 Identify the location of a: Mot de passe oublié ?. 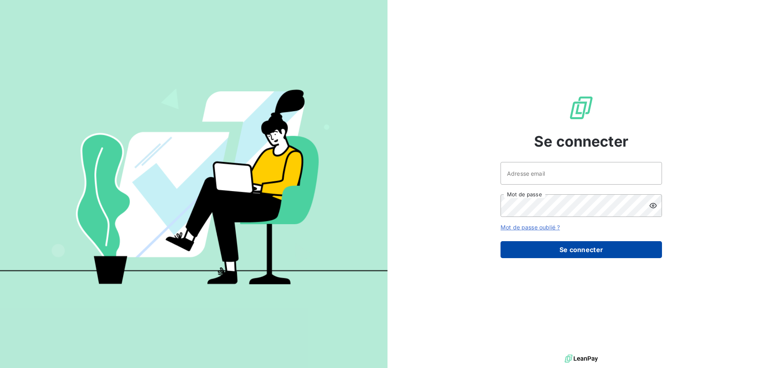
(530, 227).